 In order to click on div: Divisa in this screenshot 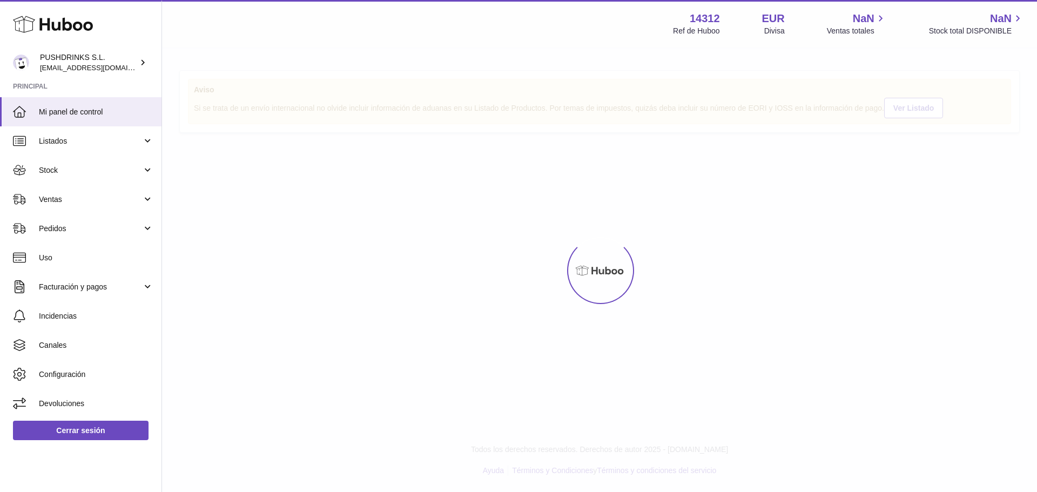, I will do `click(775, 31)`.